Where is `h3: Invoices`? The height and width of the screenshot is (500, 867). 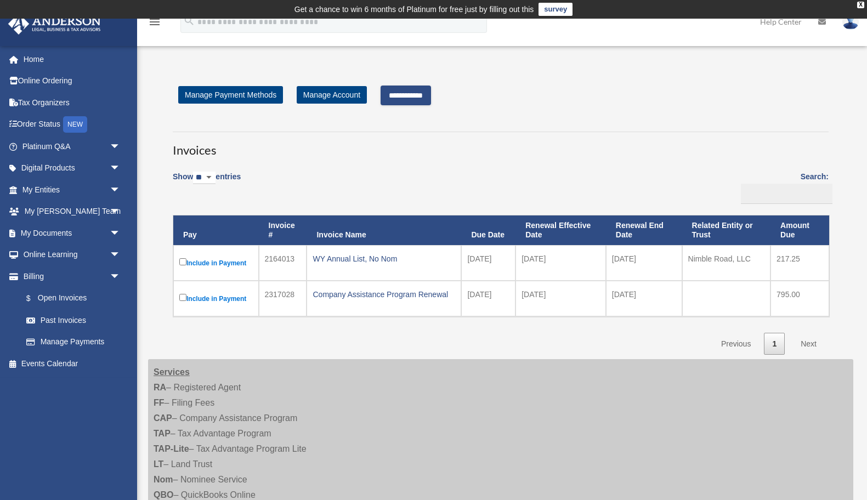 h3: Invoices is located at coordinates (501, 145).